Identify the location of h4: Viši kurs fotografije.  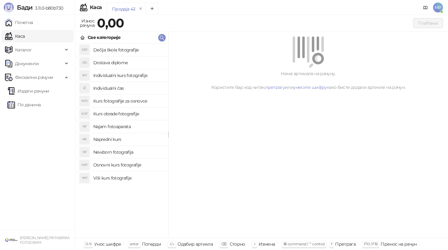
(128, 178).